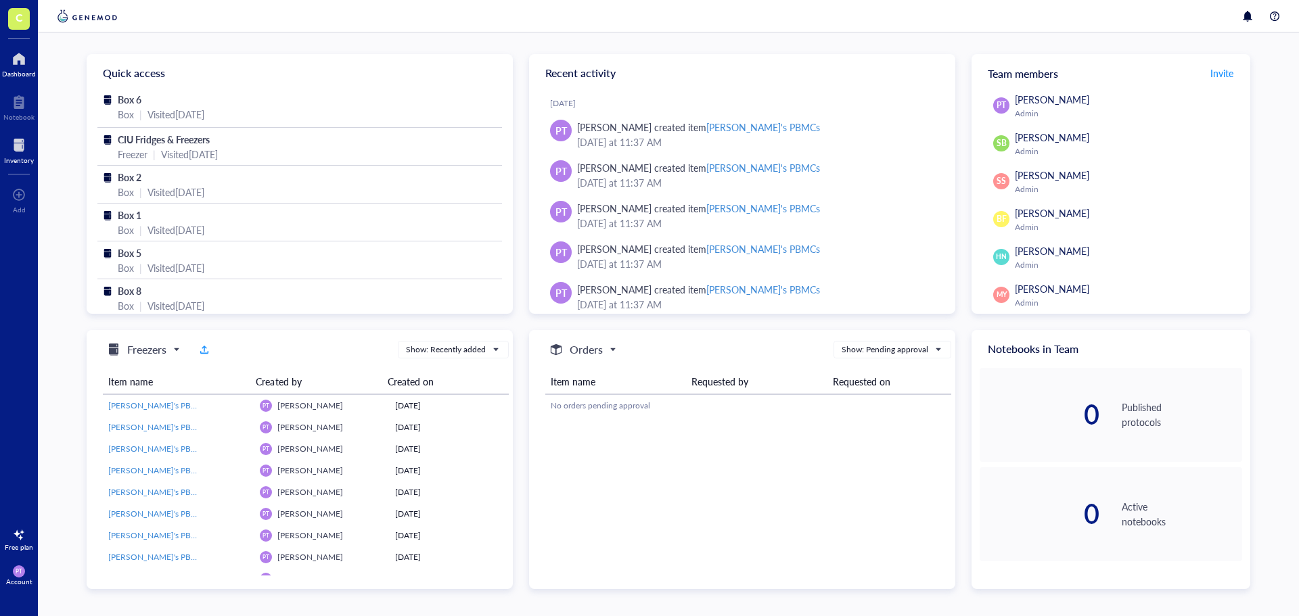 This screenshot has height=616, width=1299. I want to click on h5: Freezers, so click(147, 350).